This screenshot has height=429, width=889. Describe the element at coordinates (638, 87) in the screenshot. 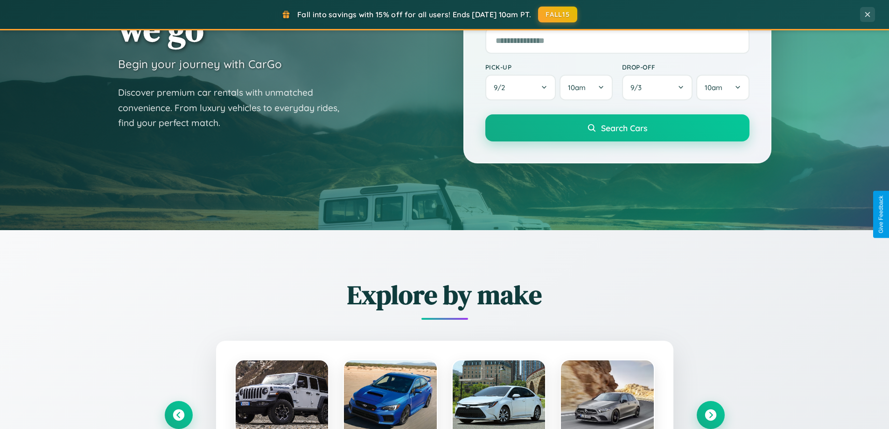

I see `span: 9 / 3` at that location.